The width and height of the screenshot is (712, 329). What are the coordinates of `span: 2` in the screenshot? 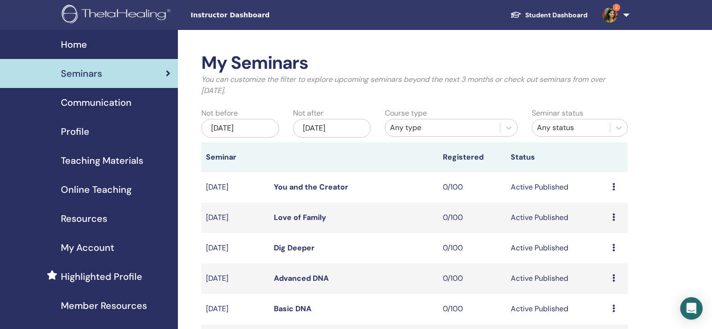 It's located at (617, 7).